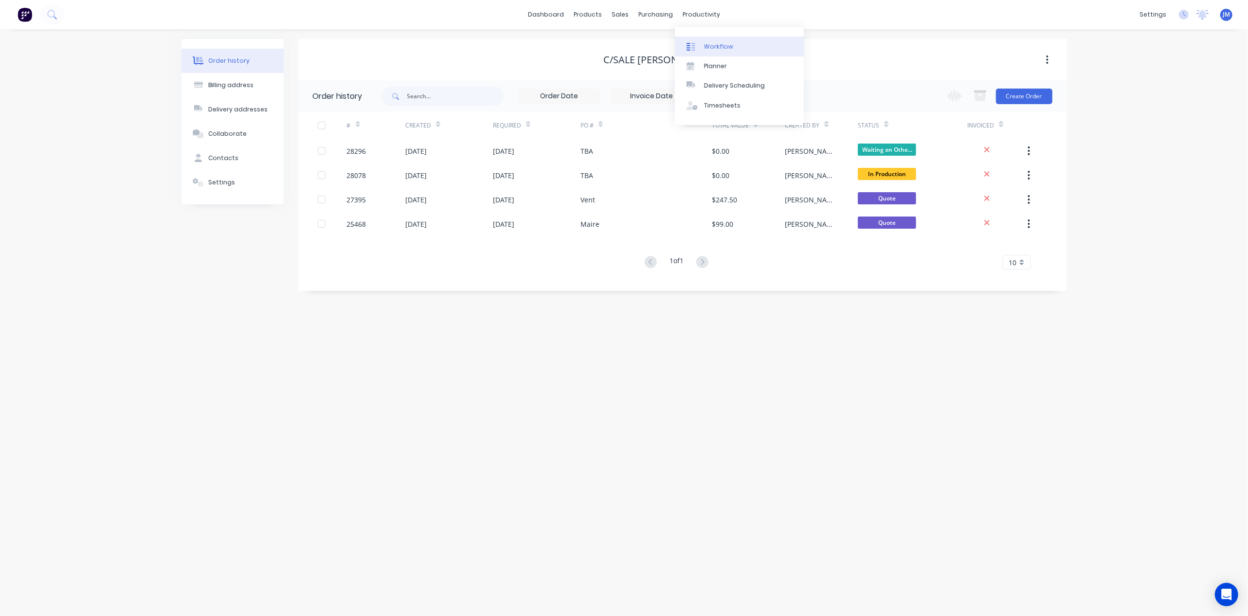 This screenshot has height=616, width=1248. What do you see at coordinates (357, 175) in the screenshot?
I see `div: 28078` at bounding box center [357, 175].